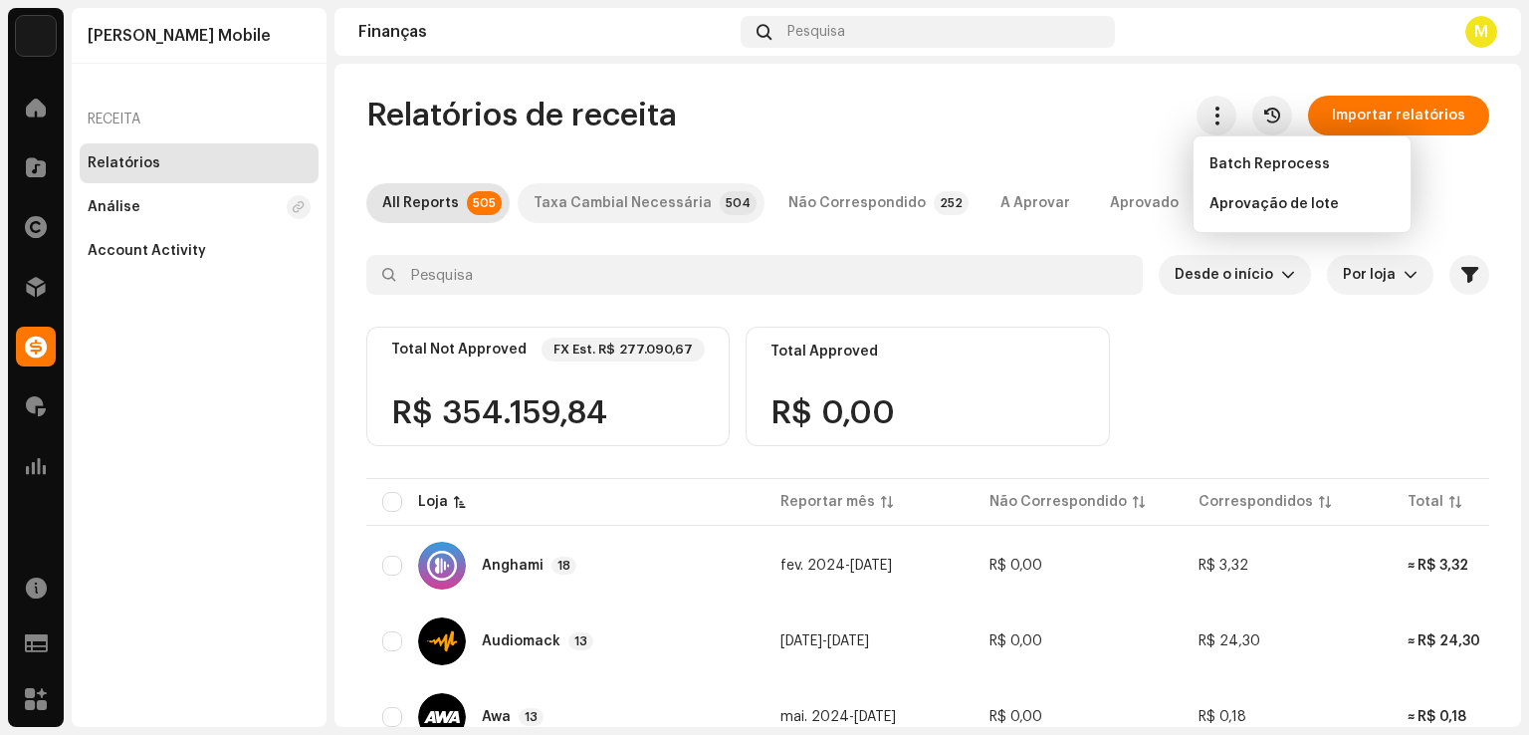  What do you see at coordinates (815, 717) in the screenshot?
I see `span: mai. 2024` at bounding box center [815, 717].